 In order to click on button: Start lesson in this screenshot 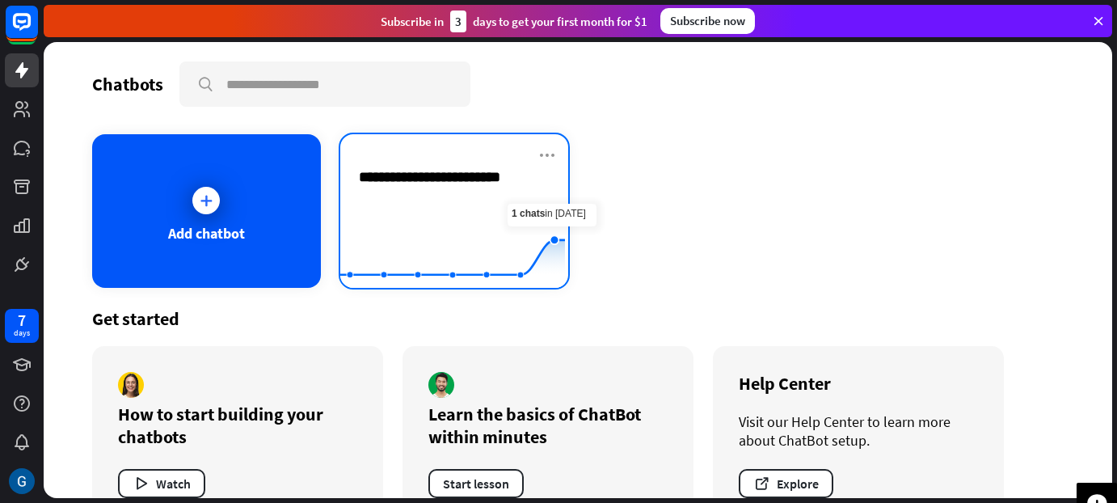, I will do `click(476, 483)`.